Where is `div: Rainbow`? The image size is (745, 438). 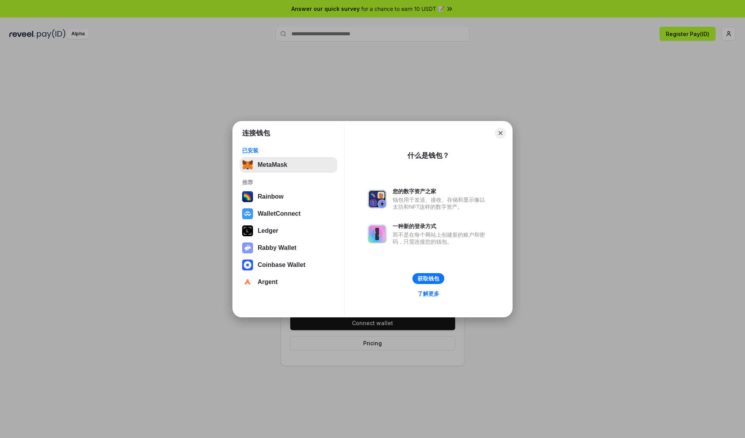
div: Rainbow is located at coordinates (271, 197).